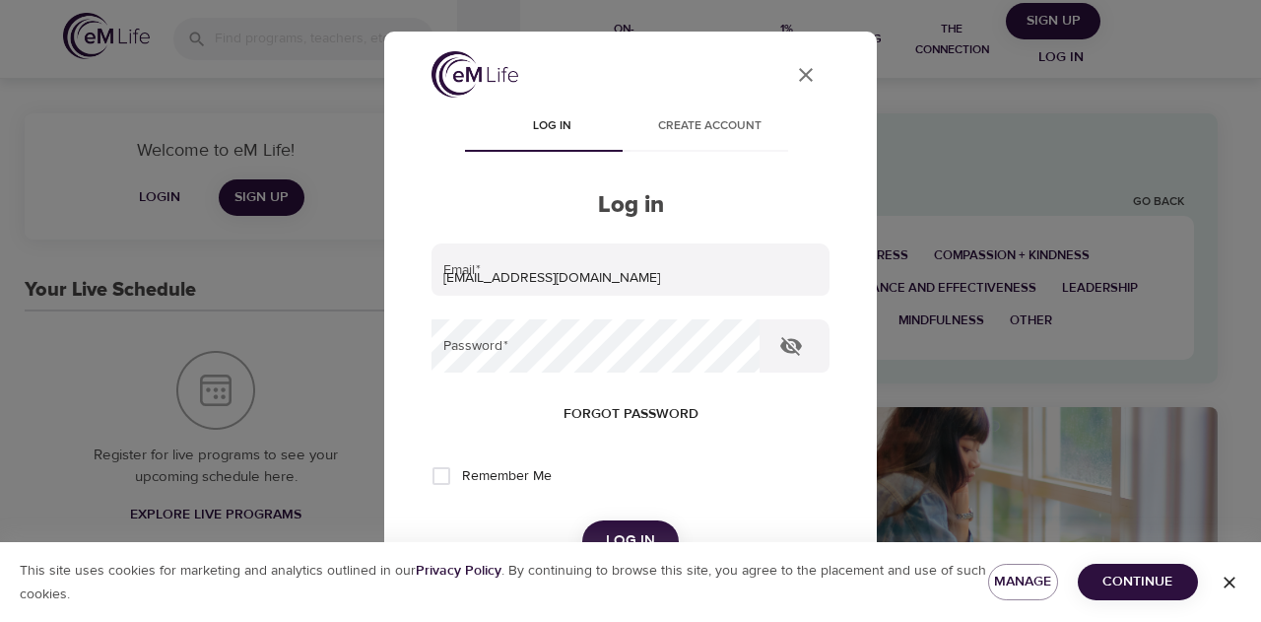  What do you see at coordinates (458, 570) in the screenshot?
I see `b: Privacy Policy` at bounding box center [458, 570].